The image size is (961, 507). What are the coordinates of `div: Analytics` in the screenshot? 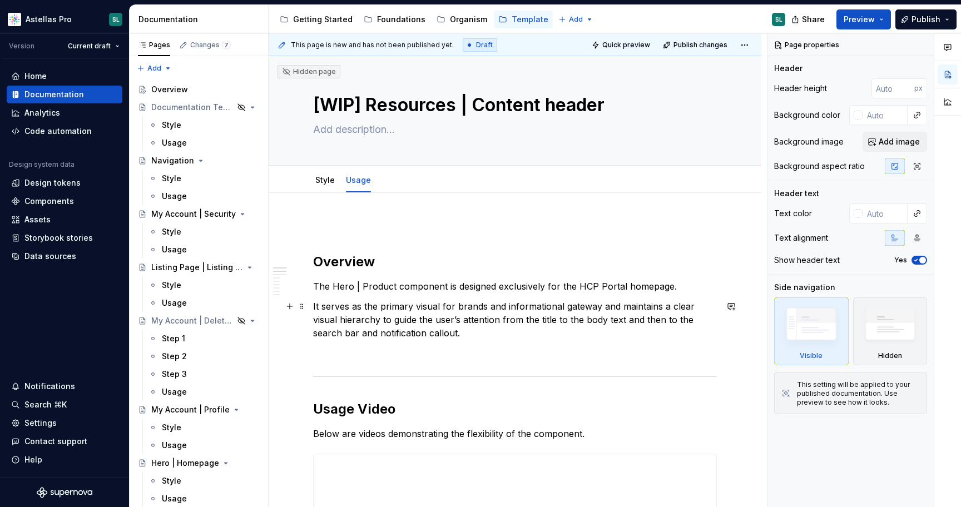 It's located at (42, 113).